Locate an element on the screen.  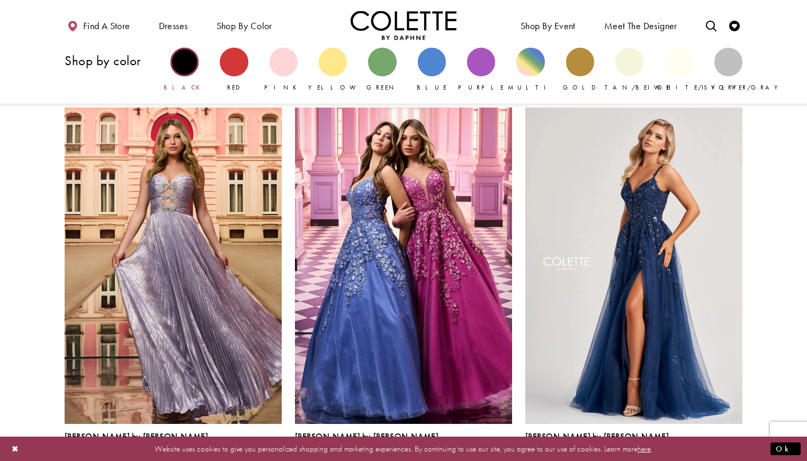
a: Purple is located at coordinates (481, 70).